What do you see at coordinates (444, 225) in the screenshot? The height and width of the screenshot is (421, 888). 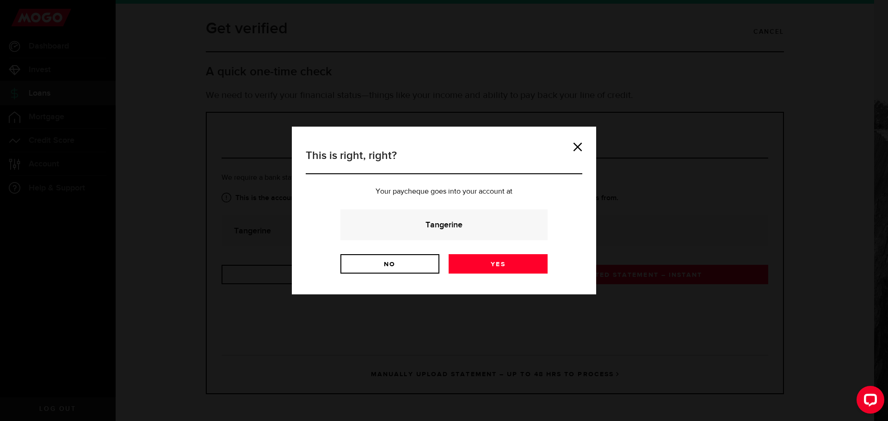 I see `strong: Tangerine` at bounding box center [444, 225].